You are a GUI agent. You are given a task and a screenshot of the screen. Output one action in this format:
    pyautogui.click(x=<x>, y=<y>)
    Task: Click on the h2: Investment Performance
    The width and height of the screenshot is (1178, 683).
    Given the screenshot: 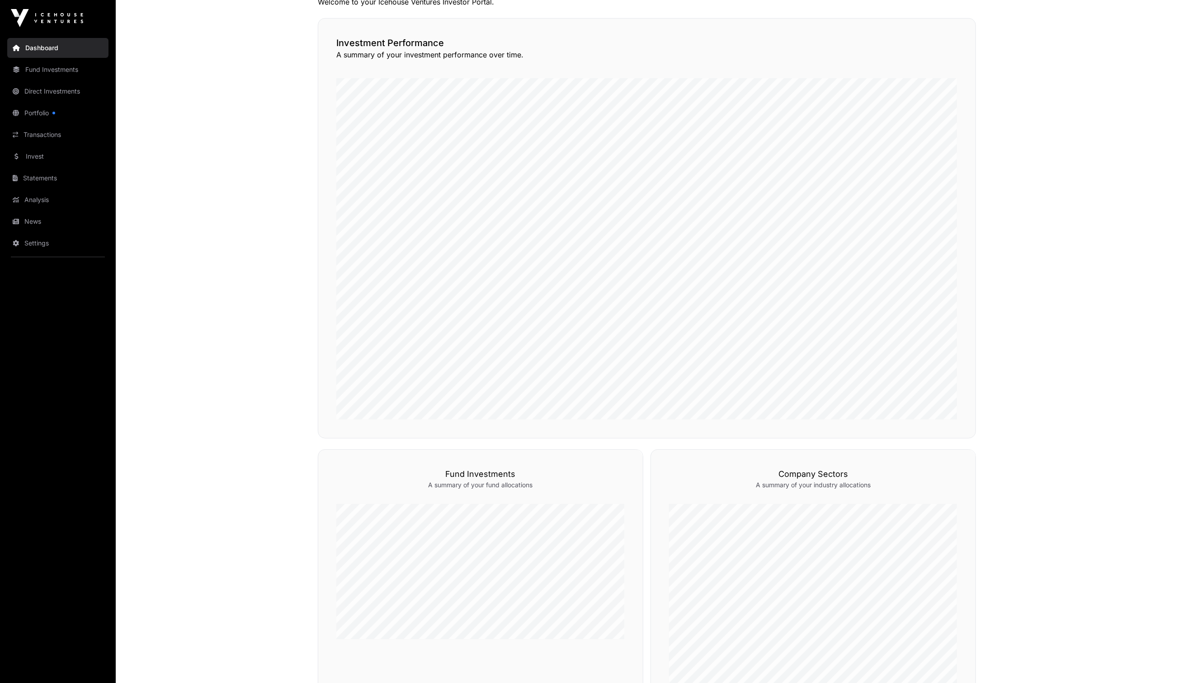 What is the action you would take?
    pyautogui.click(x=647, y=43)
    